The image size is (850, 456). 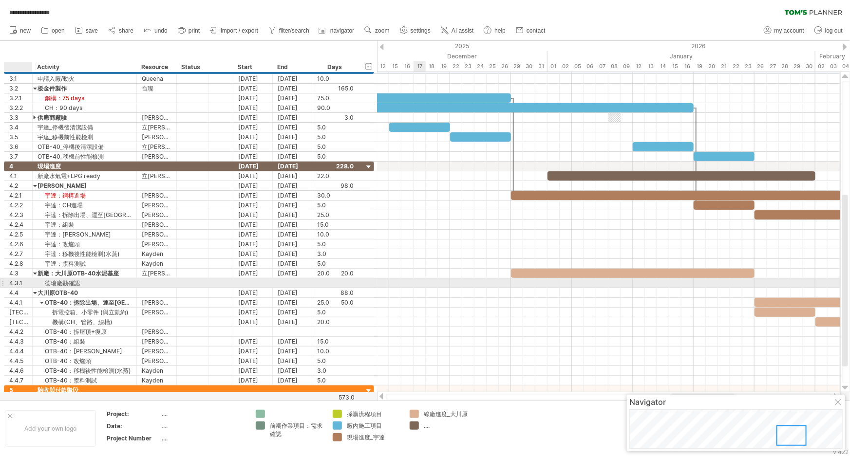 What do you see at coordinates (651, 66) in the screenshot?
I see `div: Tuesday, 13 January 2026` at bounding box center [651, 66].